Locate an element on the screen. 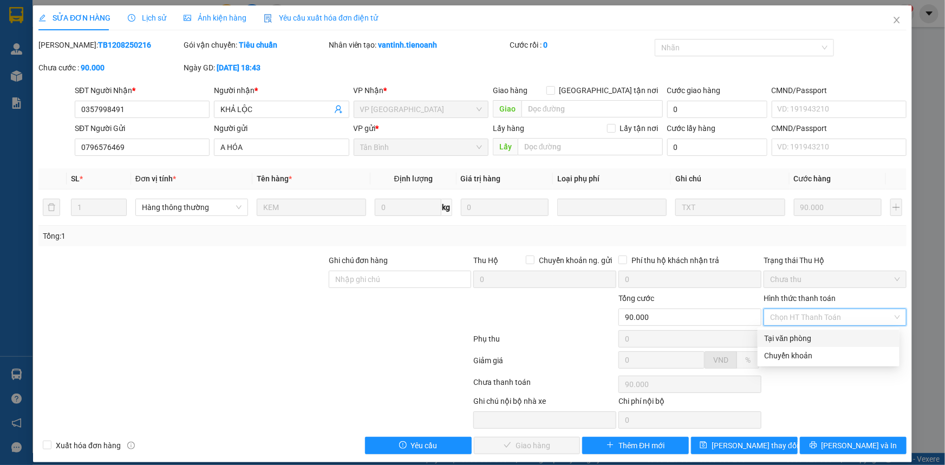 Image resolution: width=945 pixels, height=465 pixels. button: plus is located at coordinates (896, 207).